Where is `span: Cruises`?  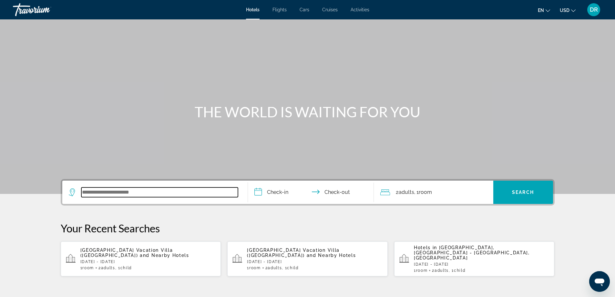 span: Cruises is located at coordinates (330, 10).